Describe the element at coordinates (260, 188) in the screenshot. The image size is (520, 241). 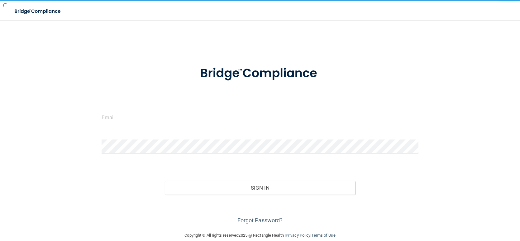
I see `button: Sign In` at that location.